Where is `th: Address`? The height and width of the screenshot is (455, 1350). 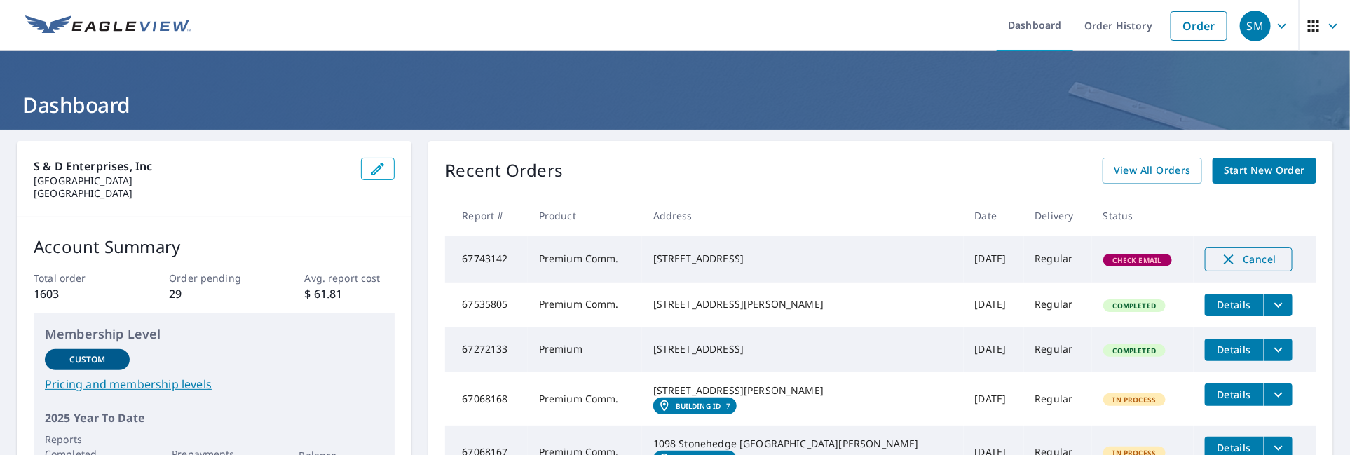
th: Address is located at coordinates (803, 215).